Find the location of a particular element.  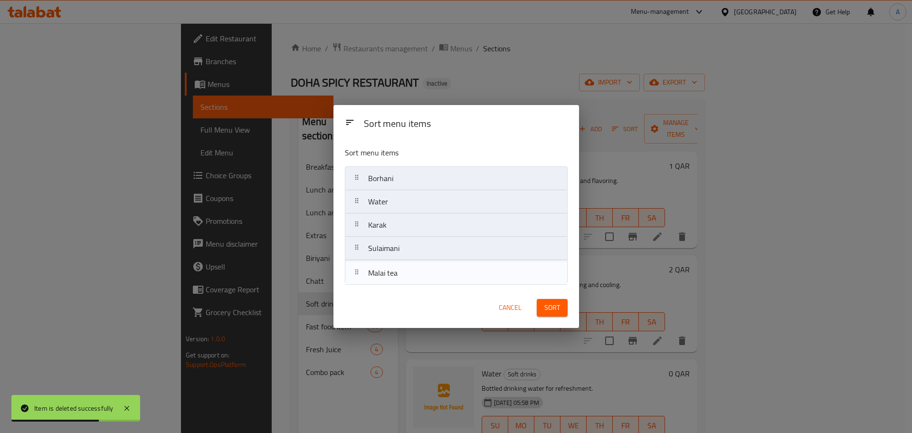

p: Sort menu items is located at coordinates (433, 153).